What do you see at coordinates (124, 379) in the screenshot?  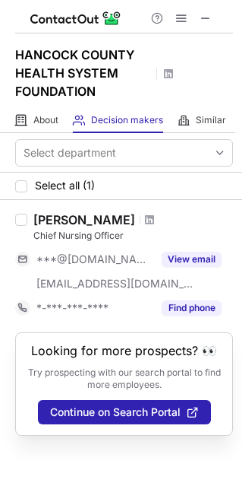 I see `p: Try prospecting with our search portal to find more employees.` at bounding box center [124, 379].